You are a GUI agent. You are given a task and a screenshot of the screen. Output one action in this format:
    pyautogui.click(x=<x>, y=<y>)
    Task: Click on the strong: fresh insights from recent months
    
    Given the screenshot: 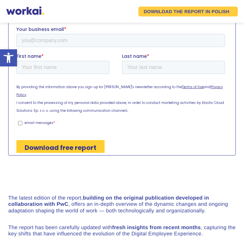 What is the action you would take?
    pyautogui.click(x=157, y=227)
    